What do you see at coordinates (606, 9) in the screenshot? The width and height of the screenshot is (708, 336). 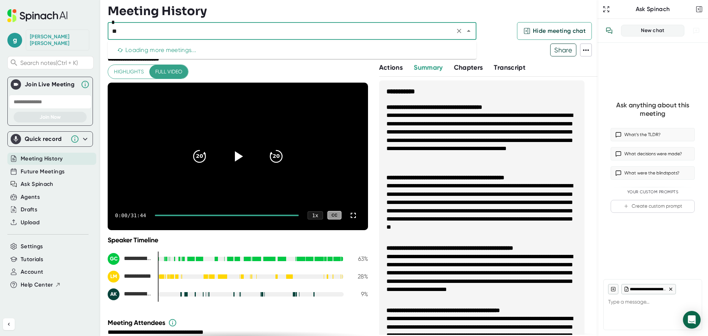 I see `button: Expand to Ask Spinach page` at bounding box center [606, 9].